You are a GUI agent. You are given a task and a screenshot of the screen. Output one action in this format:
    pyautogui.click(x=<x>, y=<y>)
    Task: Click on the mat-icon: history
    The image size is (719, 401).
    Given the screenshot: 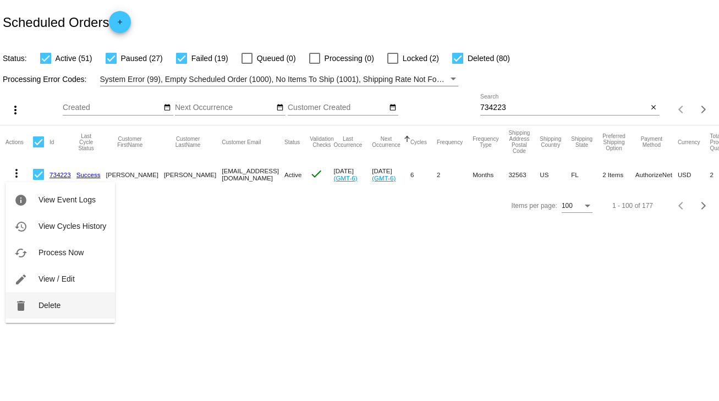 What is the action you would take?
    pyautogui.click(x=21, y=227)
    